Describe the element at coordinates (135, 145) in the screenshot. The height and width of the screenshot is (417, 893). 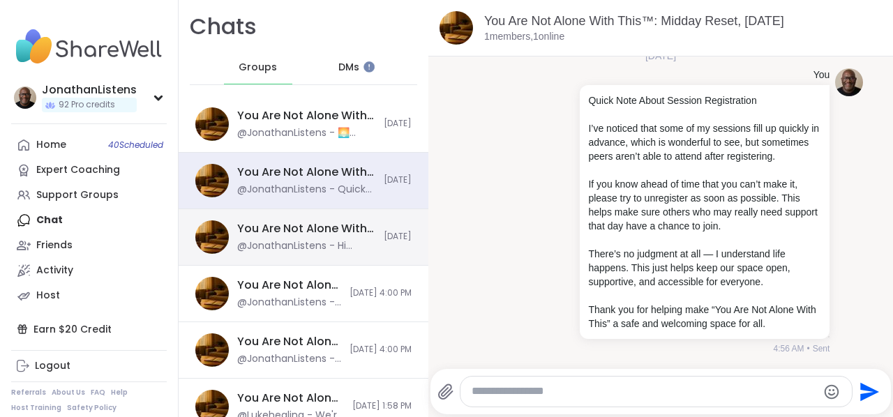
I see `span: 40 Scheduled` at that location.